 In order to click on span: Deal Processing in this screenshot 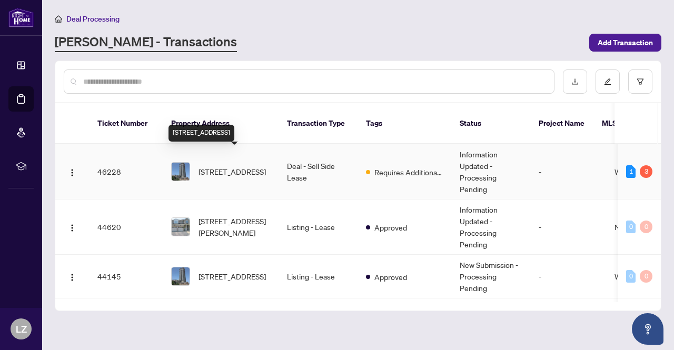, I will do `click(93, 19)`.